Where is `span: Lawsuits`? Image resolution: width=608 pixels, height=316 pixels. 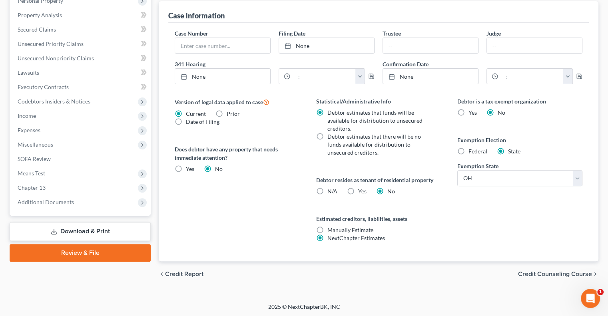
span: Lawsuits is located at coordinates (28, 72).